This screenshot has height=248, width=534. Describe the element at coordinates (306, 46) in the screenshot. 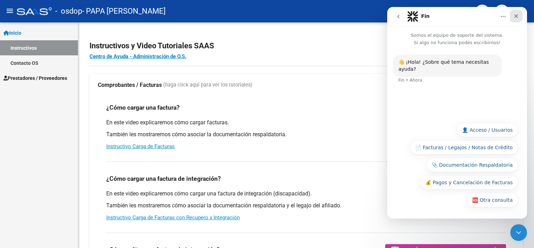

I see `h2: Instructivos y Video Tutoriales SAAS` at that location.